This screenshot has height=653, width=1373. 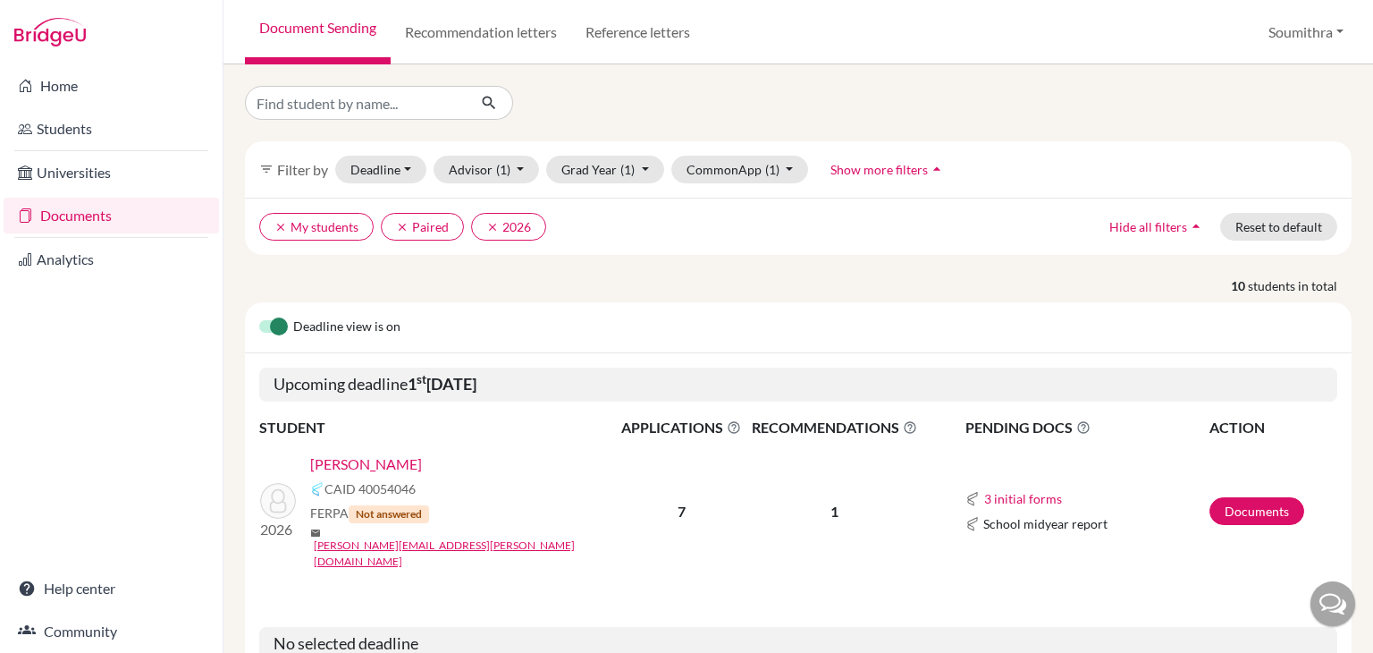 I want to click on button: clearMy students, so click(x=316, y=226).